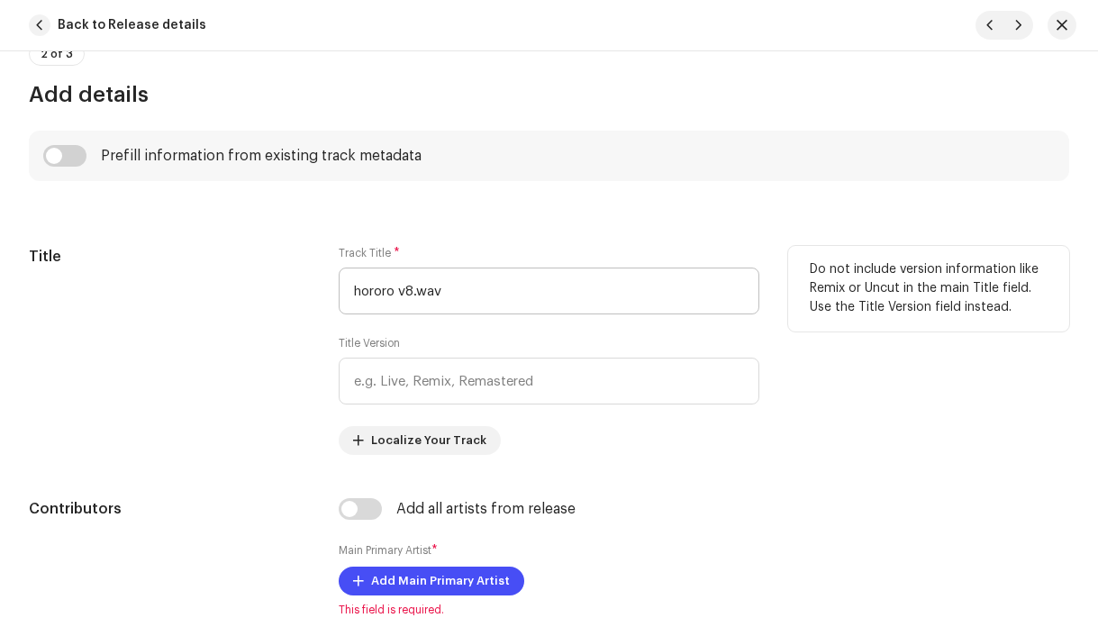  I want to click on div: Add all artists from release, so click(486, 509).